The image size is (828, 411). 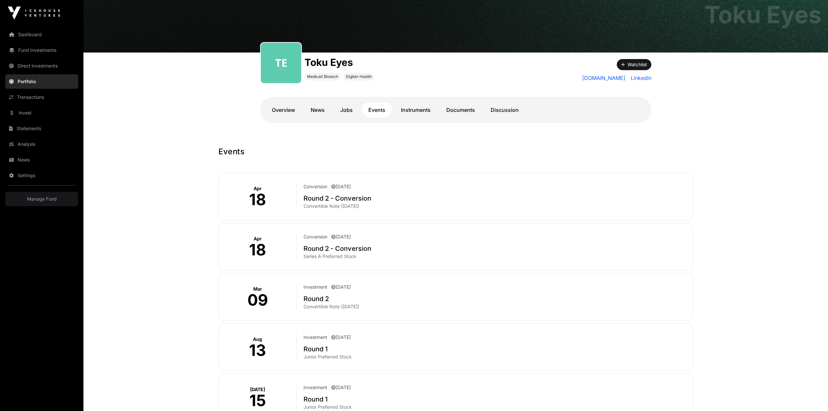 I want to click on p: Aug, so click(x=257, y=339).